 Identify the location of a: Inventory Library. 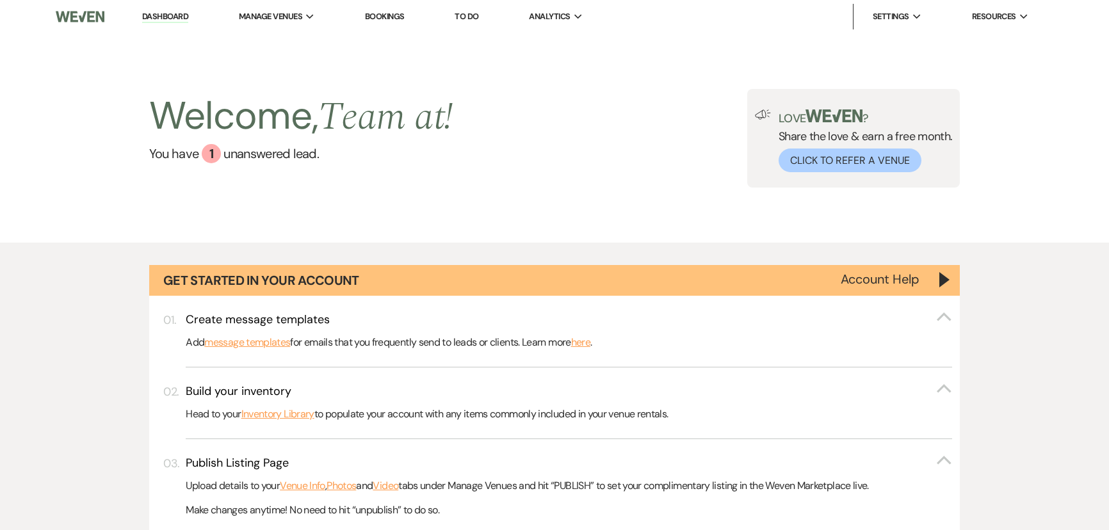
(278, 414).